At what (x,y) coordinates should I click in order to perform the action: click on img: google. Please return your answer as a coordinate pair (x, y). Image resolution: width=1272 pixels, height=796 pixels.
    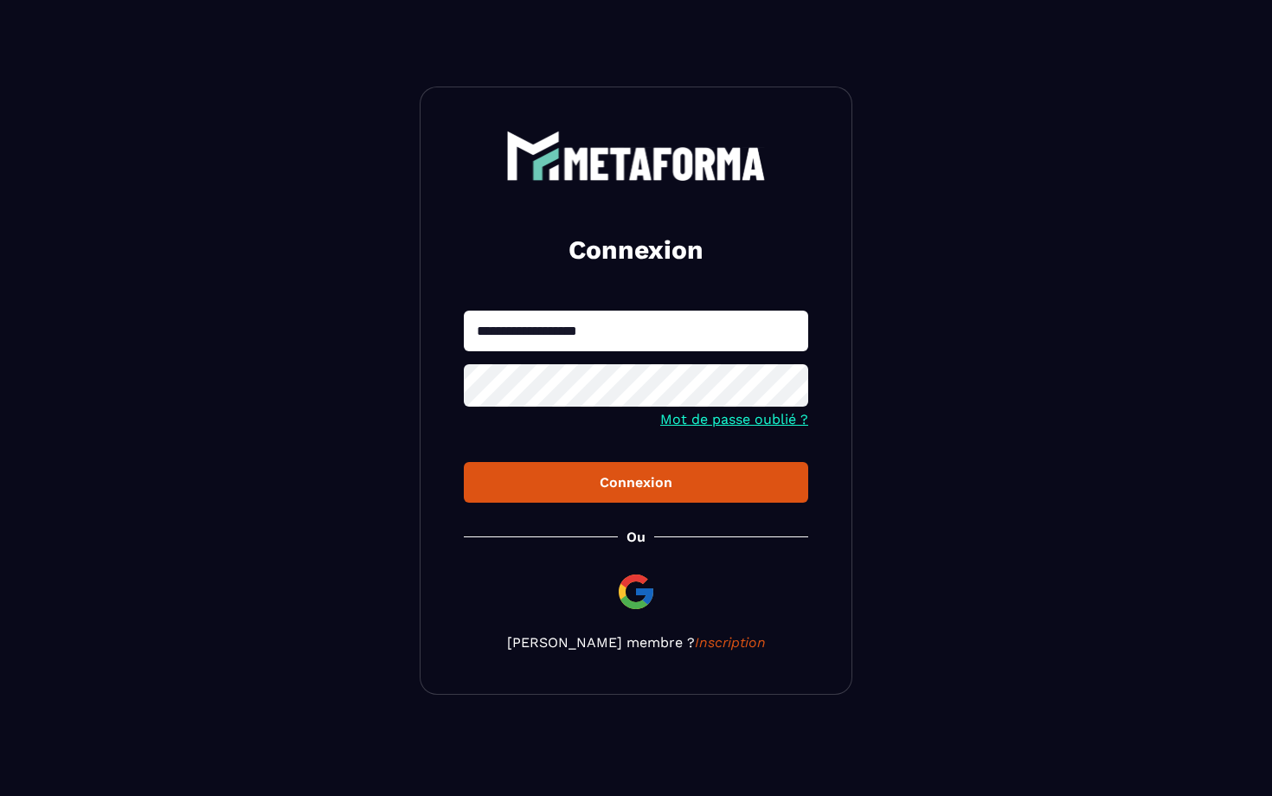
    Looking at the image, I should click on (636, 592).